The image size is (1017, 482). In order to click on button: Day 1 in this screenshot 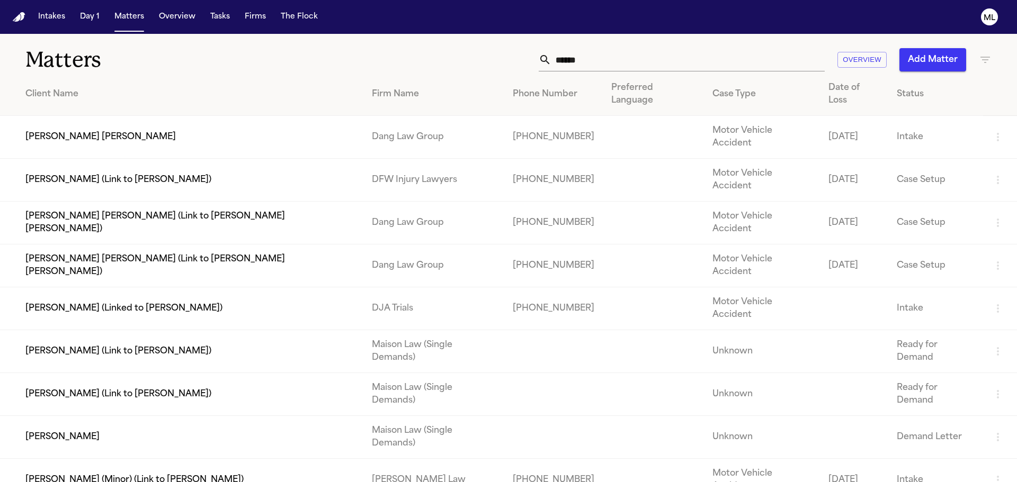, I will do `click(89, 17)`.